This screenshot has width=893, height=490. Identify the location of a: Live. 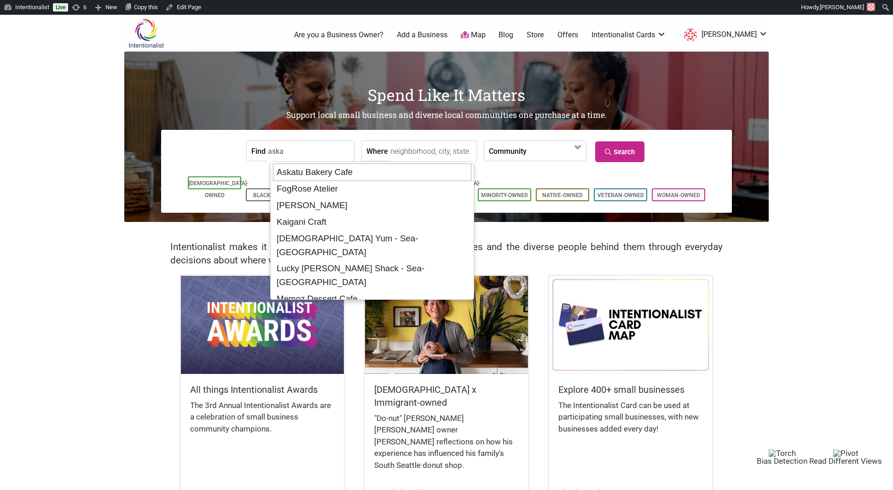
(60, 7).